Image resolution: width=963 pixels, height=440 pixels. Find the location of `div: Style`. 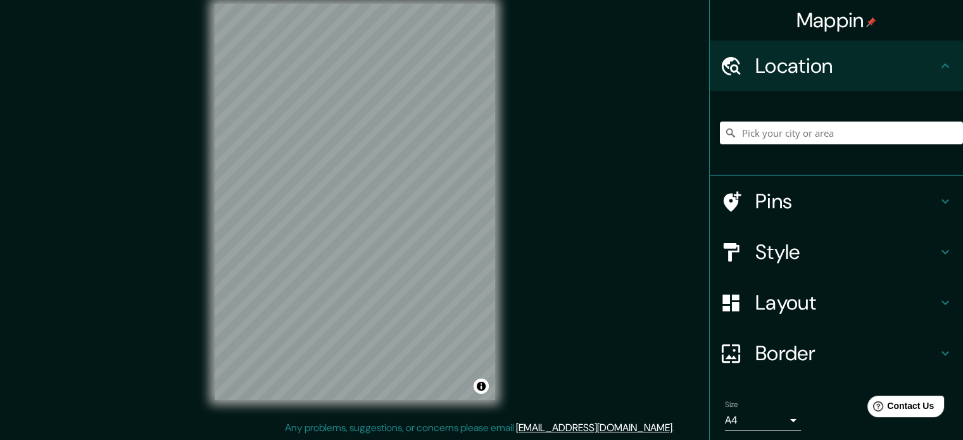

div: Style is located at coordinates (836, 252).